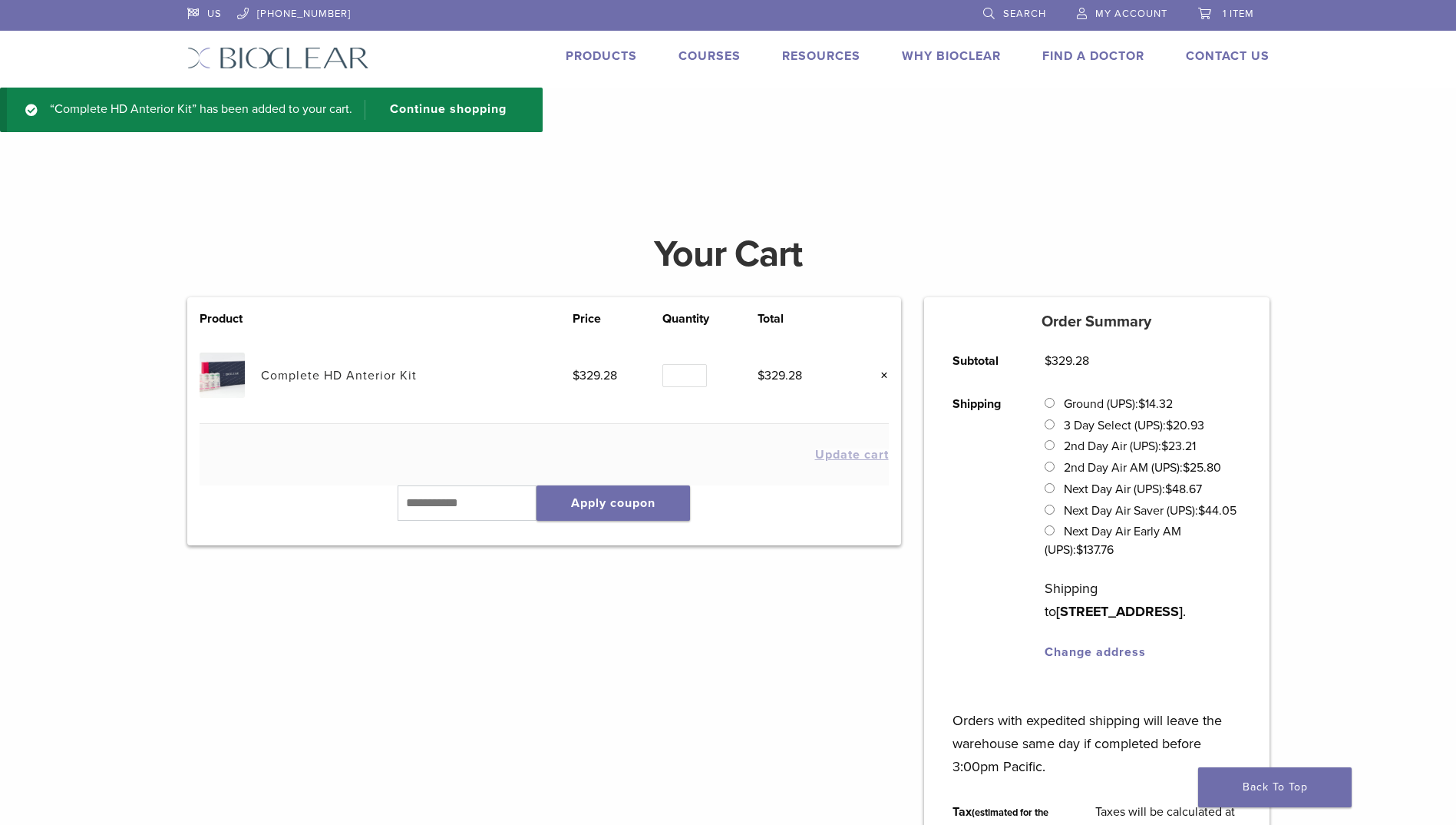 This screenshot has width=1456, height=825. What do you see at coordinates (1143, 600) in the screenshot?
I see `p: Shipping to .` at bounding box center [1143, 600].